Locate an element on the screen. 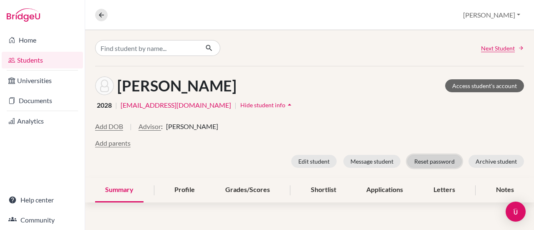 This screenshot has width=534, height=230. a: Home is located at coordinates (42, 40).